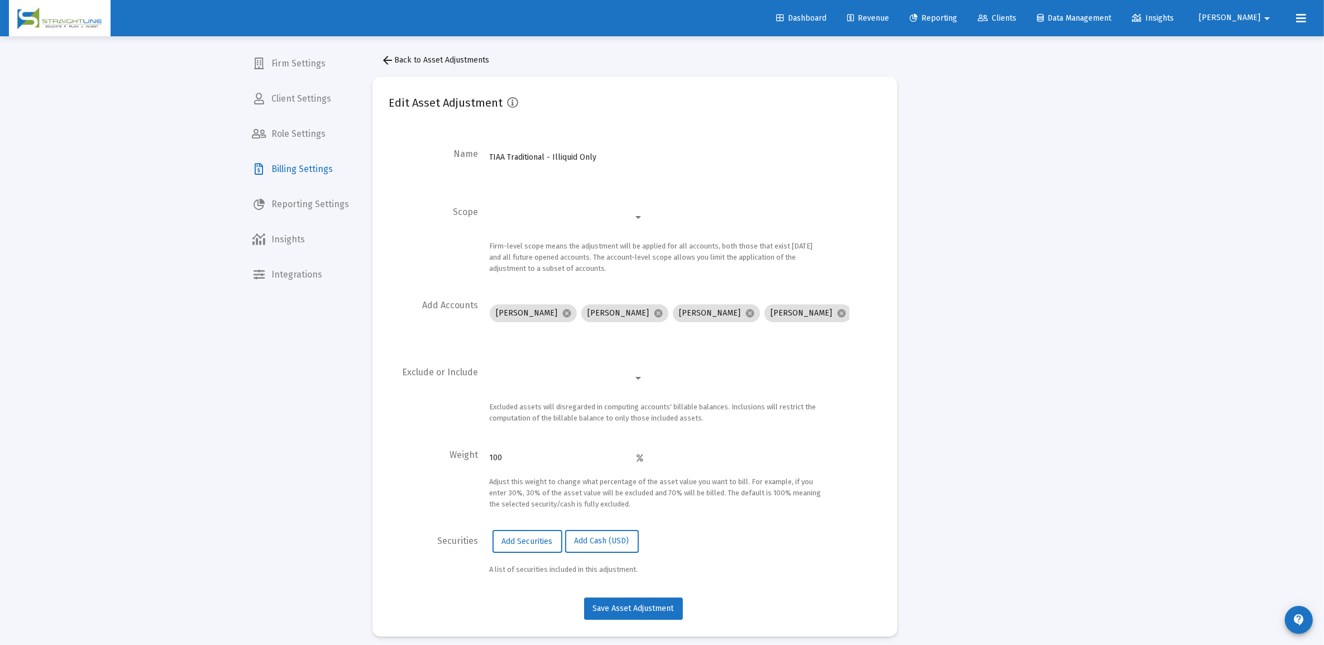 The height and width of the screenshot is (645, 1324). I want to click on span: Reporting Settings, so click(301, 204).